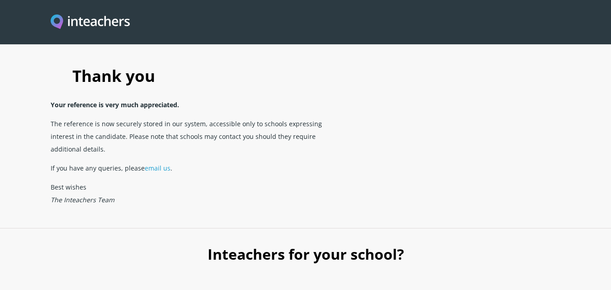 The width and height of the screenshot is (611, 290). Describe the element at coordinates (157, 168) in the screenshot. I see `a: email us` at that location.